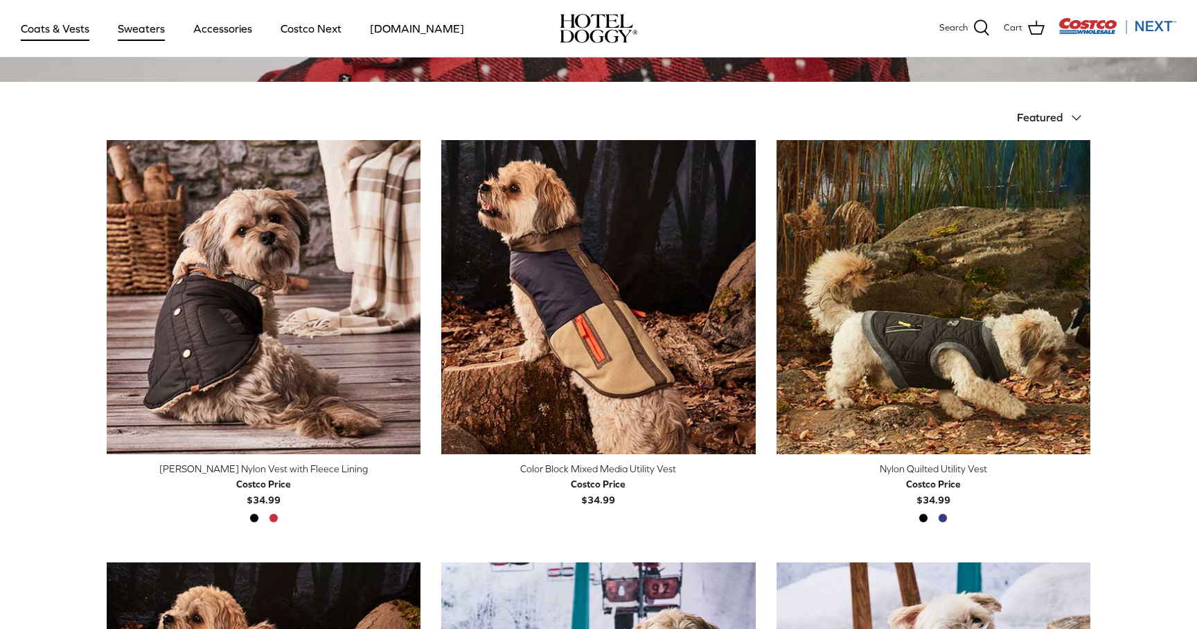  Describe the element at coordinates (1024, 28) in the screenshot. I see `a: Cart` at that location.